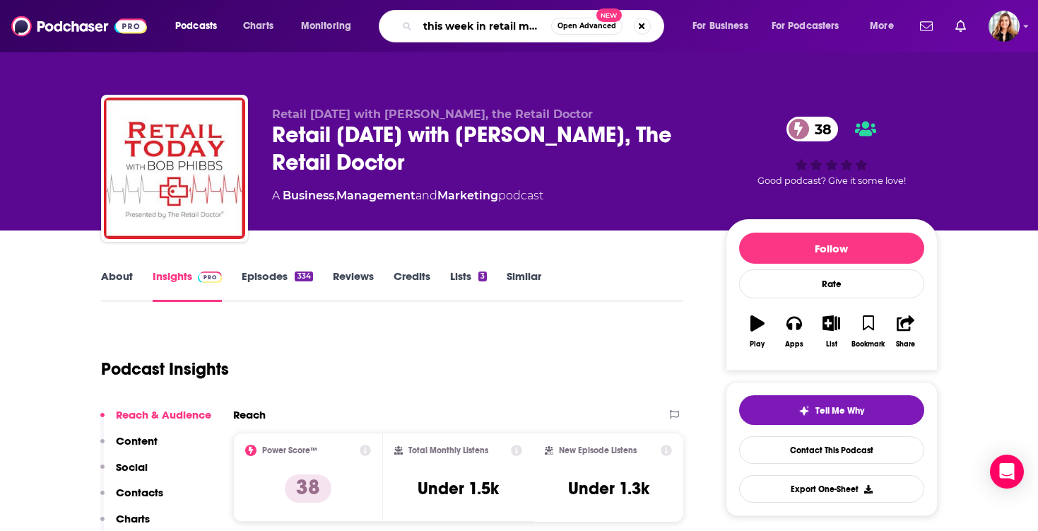 This screenshot has width=1038, height=531. What do you see at coordinates (869, 332) in the screenshot?
I see `button: Bookmark` at bounding box center [869, 332].